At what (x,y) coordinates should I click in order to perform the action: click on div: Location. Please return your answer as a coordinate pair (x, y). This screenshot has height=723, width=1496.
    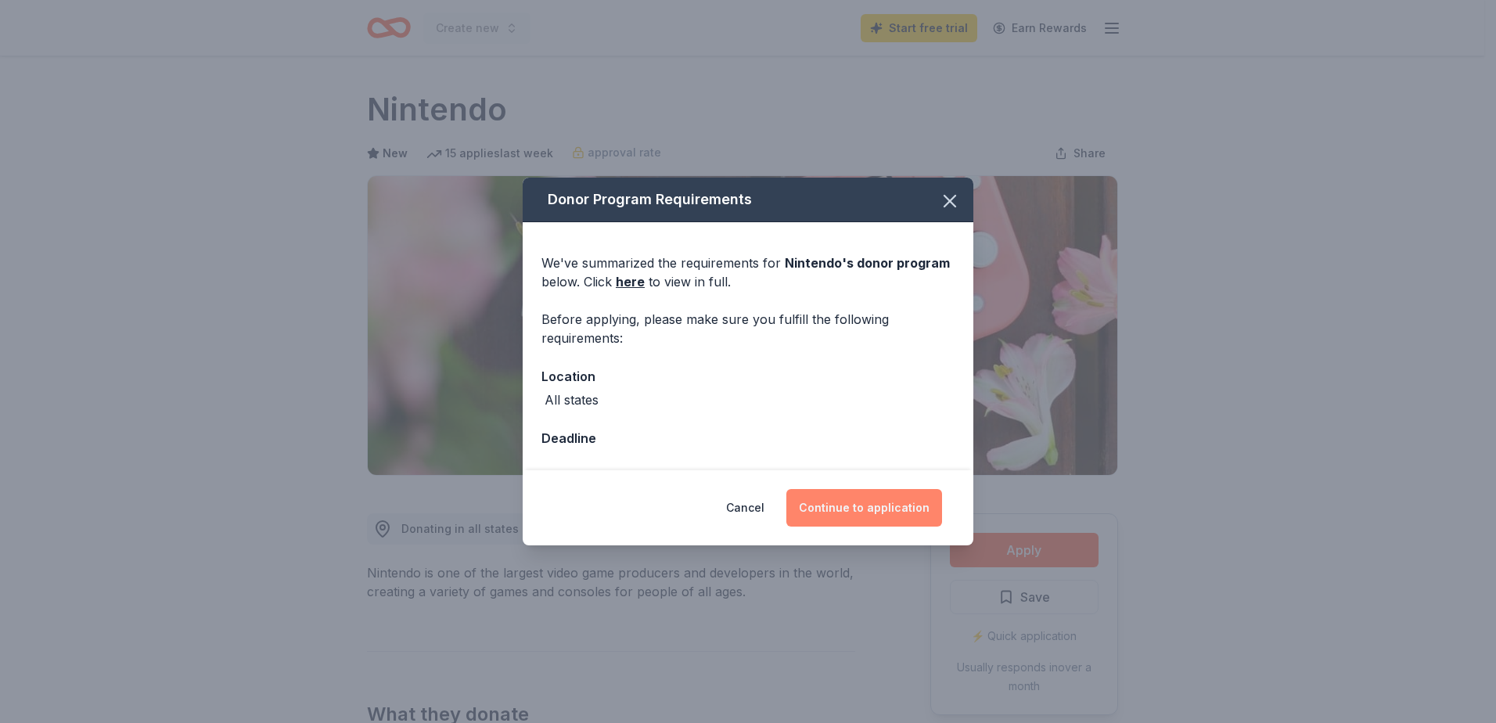
    Looking at the image, I should click on (748, 376).